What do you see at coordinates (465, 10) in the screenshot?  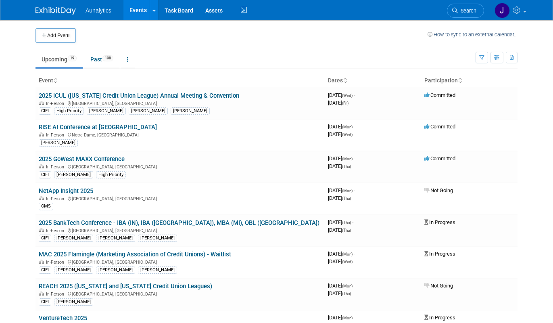 I see `a: Search` at bounding box center [465, 10].